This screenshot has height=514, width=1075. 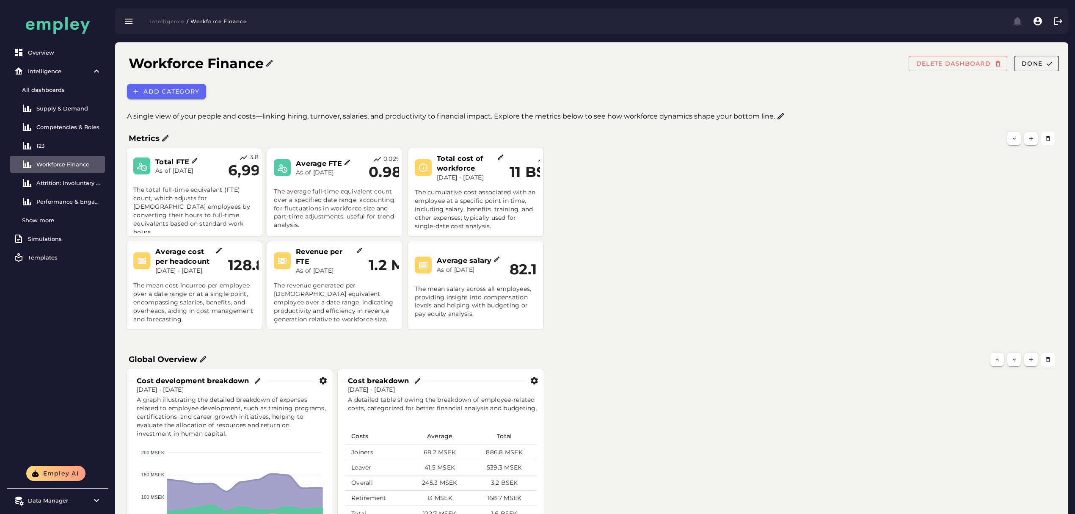 What do you see at coordinates (58, 146) in the screenshot?
I see `a: 123` at bounding box center [58, 146].